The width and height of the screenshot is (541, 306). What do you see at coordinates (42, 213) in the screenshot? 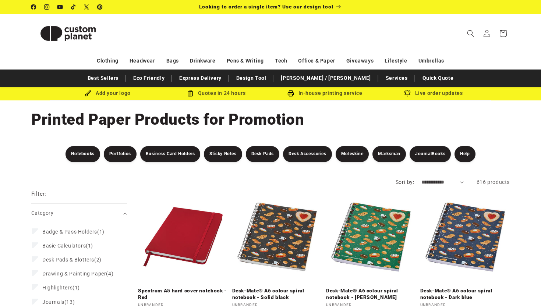
I see `span: Category` at bounding box center [42, 213].